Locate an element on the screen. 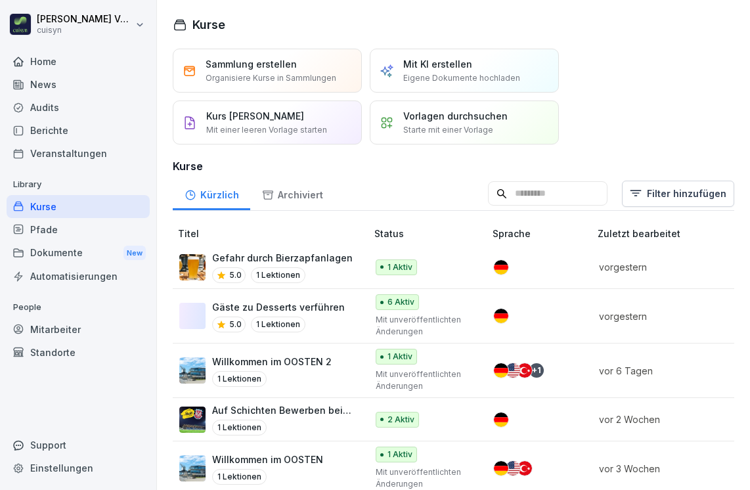 This screenshot has height=490, width=750. p: Zuletzt bearbeitet is located at coordinates (674, 233).